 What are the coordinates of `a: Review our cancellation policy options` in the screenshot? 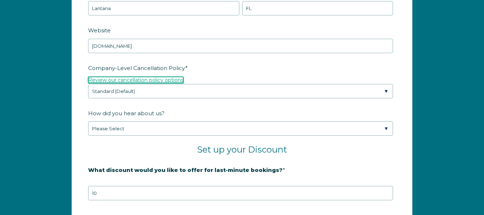 It's located at (136, 80).